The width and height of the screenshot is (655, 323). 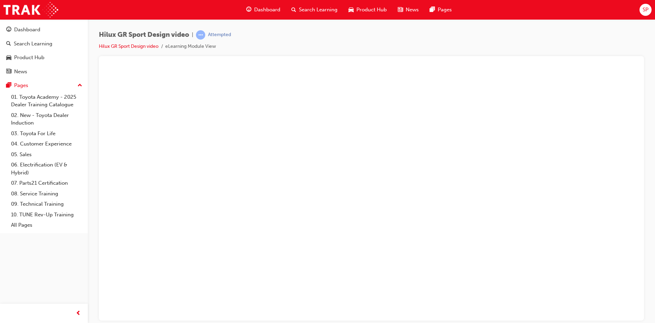 I want to click on span: Search Learning, so click(x=318, y=10).